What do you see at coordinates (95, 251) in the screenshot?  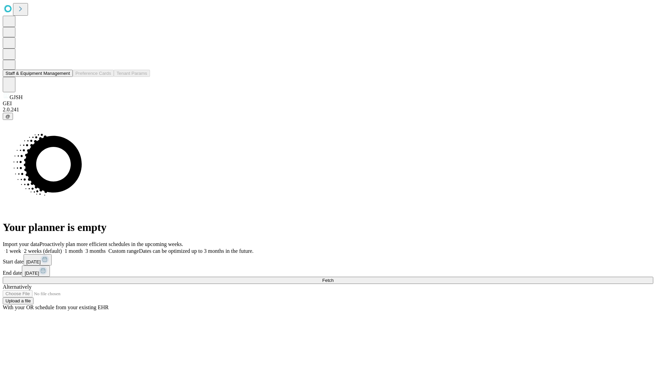 I see `span: 3 months` at bounding box center [95, 251].